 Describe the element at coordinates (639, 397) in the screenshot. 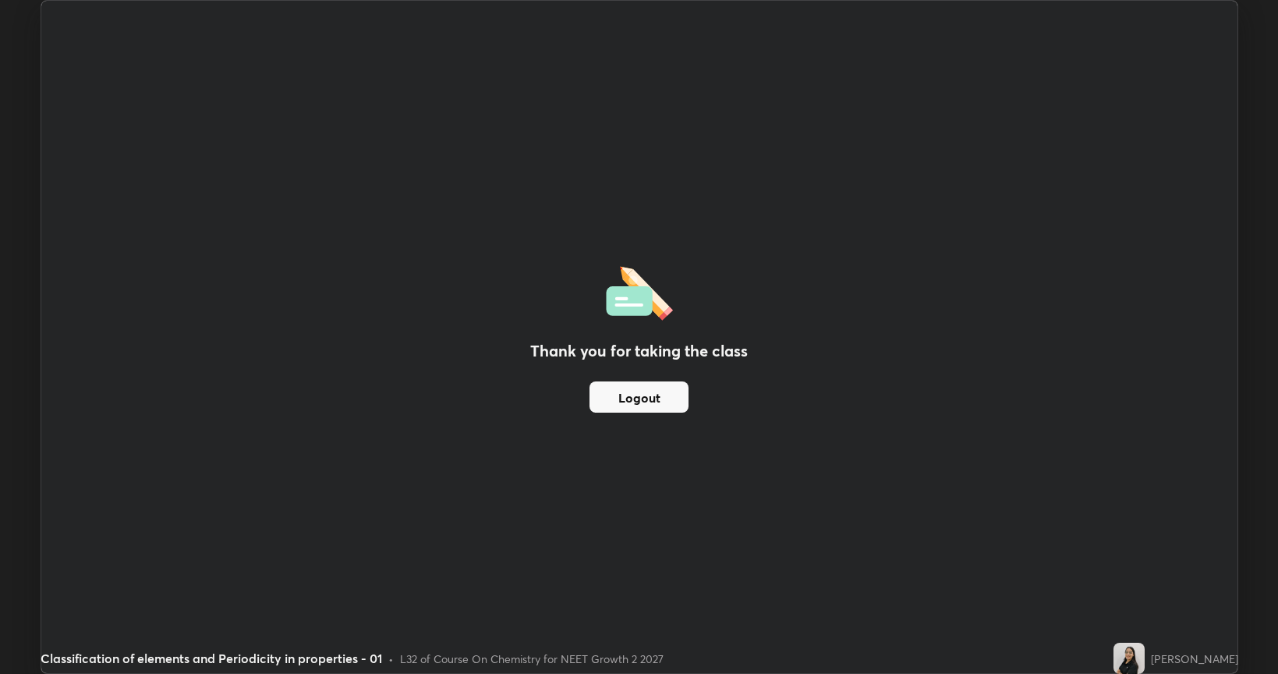

I see `button: Logout` at that location.